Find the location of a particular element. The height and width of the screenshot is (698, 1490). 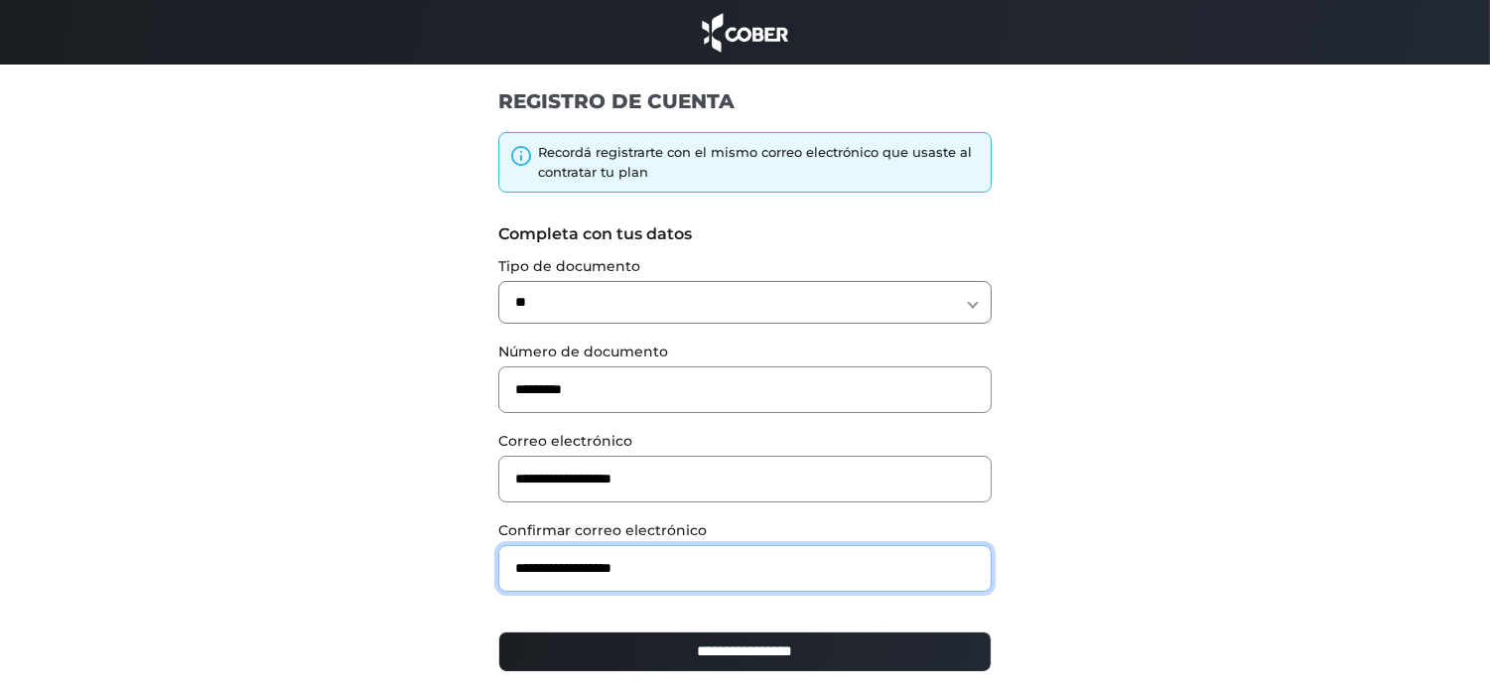

label: Número de documento is located at coordinates (744, 351).